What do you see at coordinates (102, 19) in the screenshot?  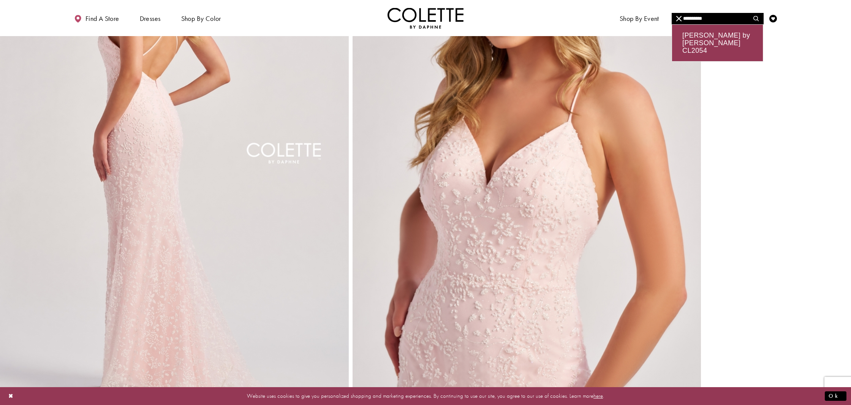 I see `span: Find a store` at bounding box center [102, 19].